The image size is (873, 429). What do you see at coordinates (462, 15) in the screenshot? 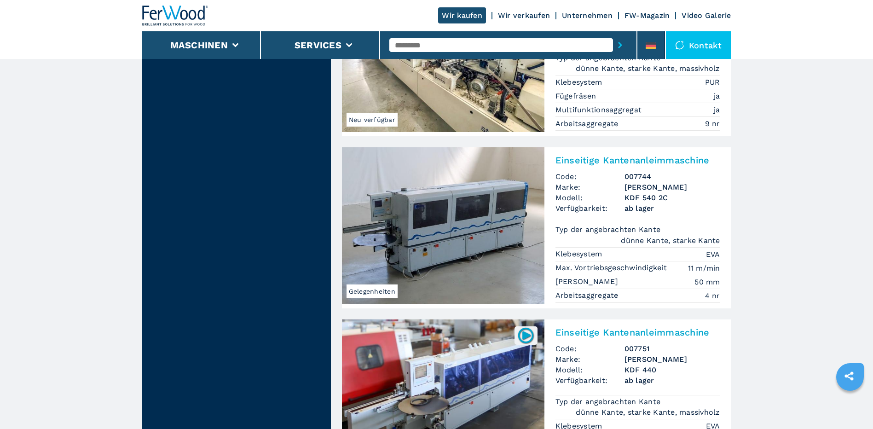
I see `a: Wir kaufen` at bounding box center [462, 15].